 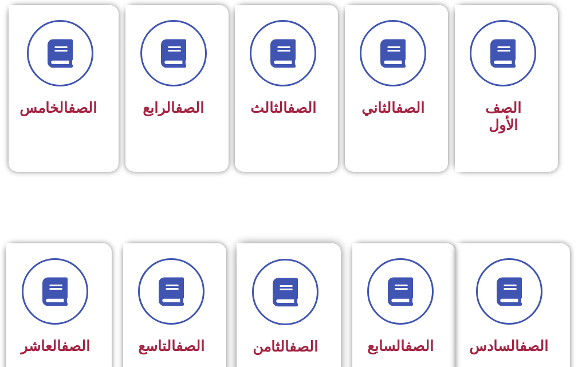 I want to click on span: الرابع, so click(x=173, y=108).